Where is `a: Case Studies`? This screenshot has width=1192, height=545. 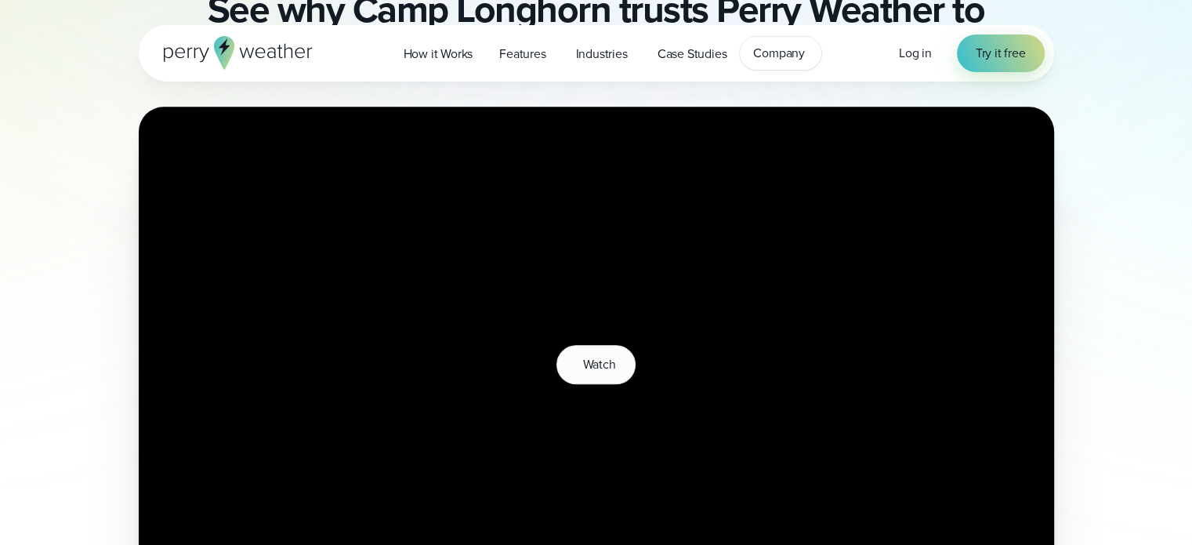
a: Case Studies is located at coordinates (692, 53).